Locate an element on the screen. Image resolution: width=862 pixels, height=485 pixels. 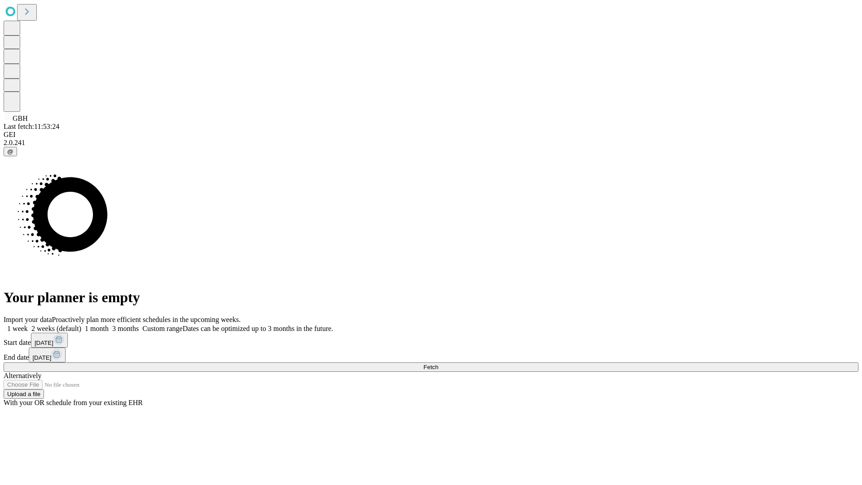
span: 1 week is located at coordinates (18, 328).